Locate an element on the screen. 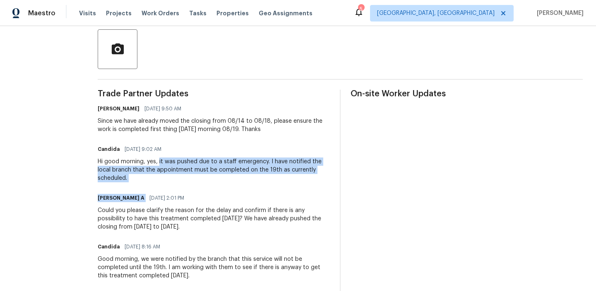  div: Could you please clarify the reason for the delay and confirm if there is any possibility to have... is located at coordinates (214, 219).